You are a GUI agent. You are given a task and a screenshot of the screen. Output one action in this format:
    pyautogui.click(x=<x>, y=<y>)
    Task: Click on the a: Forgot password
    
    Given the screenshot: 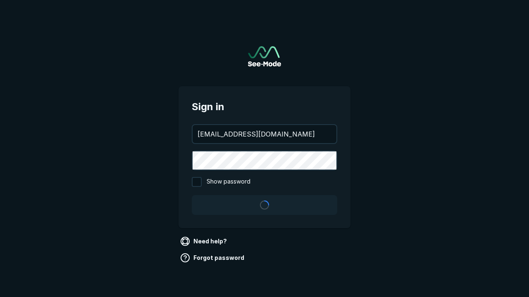 What is the action you would take?
    pyautogui.click(x=213, y=258)
    